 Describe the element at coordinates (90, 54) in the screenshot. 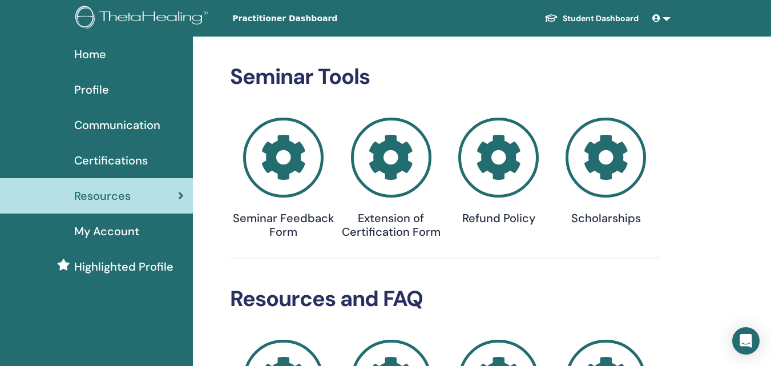

I see `span: Home` at that location.